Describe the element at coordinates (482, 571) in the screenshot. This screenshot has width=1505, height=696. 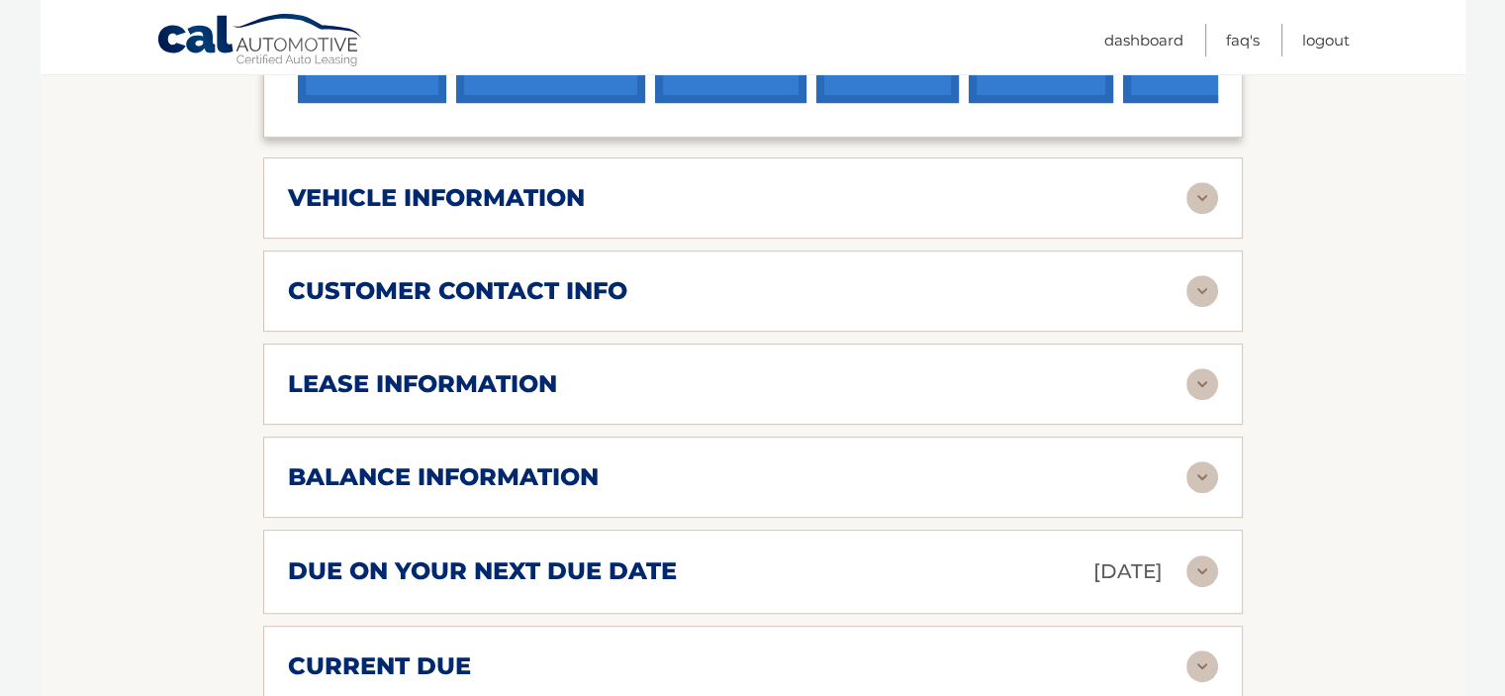
I see `h2: due on your next due date` at that location.